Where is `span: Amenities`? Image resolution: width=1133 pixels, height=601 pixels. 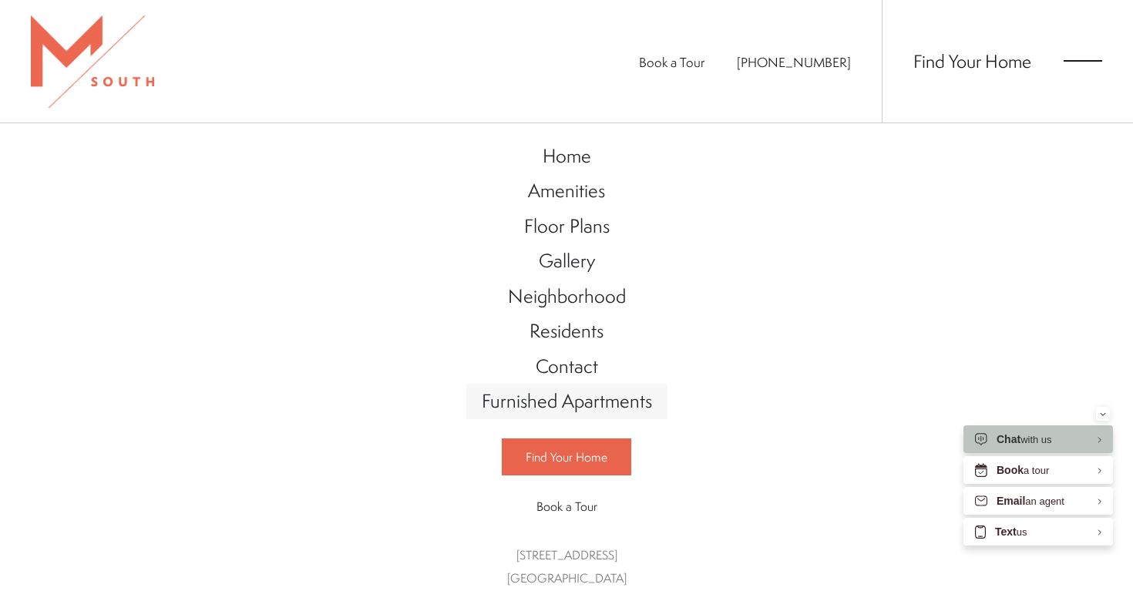 span: Amenities is located at coordinates (566, 190).